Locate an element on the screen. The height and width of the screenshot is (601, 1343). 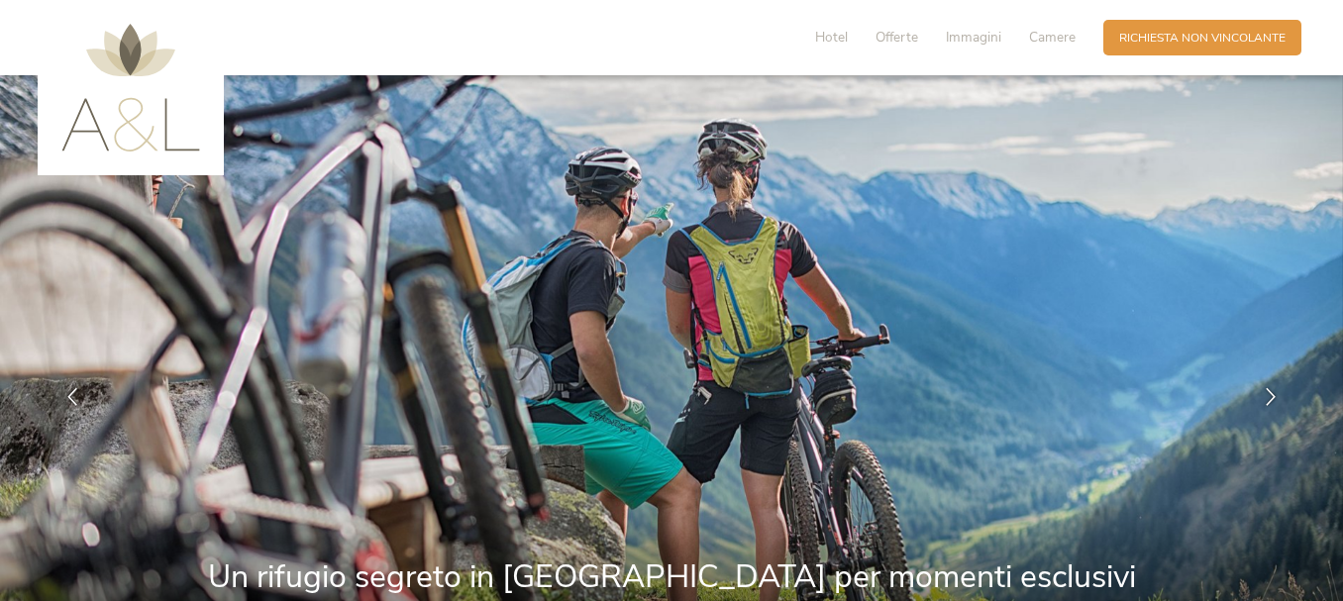
span: Immagini is located at coordinates (974, 37).